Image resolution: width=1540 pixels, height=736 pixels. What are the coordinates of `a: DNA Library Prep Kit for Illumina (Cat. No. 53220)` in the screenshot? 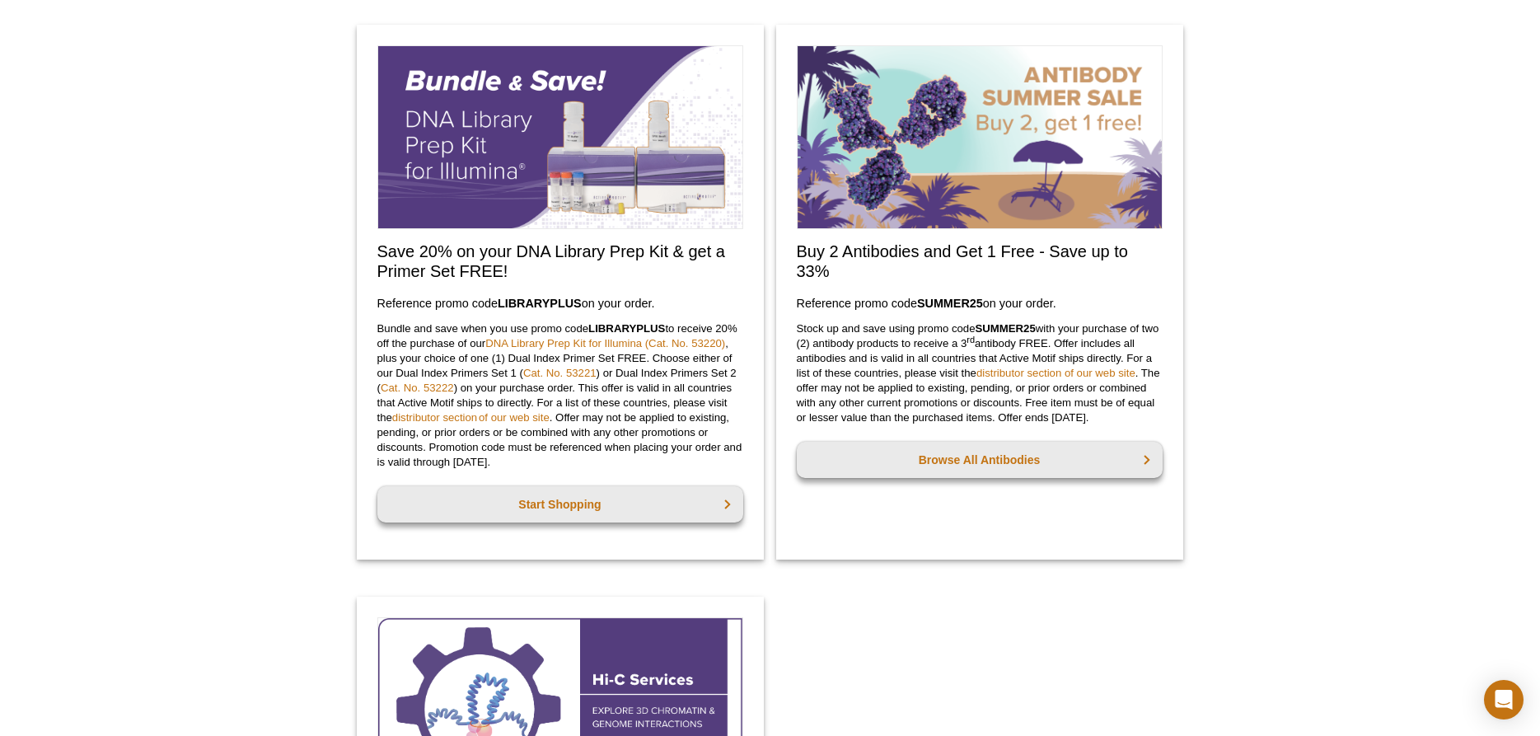 It's located at (605, 343).